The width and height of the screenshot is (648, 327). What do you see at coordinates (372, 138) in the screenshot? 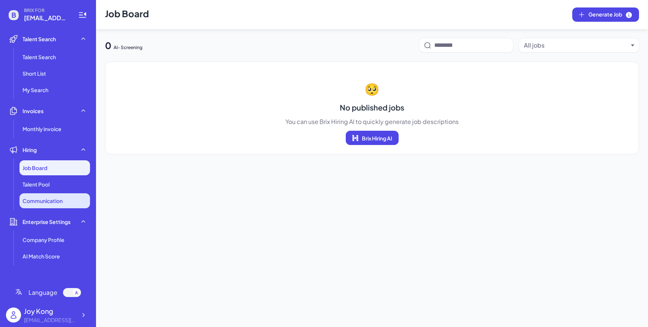
I see `button: Brix Hiring AI` at bounding box center [372, 138].